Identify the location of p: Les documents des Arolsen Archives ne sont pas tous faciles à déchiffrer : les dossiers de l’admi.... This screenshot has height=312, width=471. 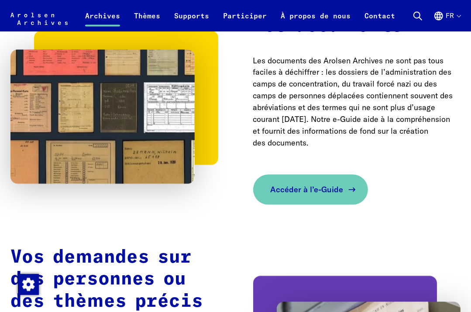
(357, 102).